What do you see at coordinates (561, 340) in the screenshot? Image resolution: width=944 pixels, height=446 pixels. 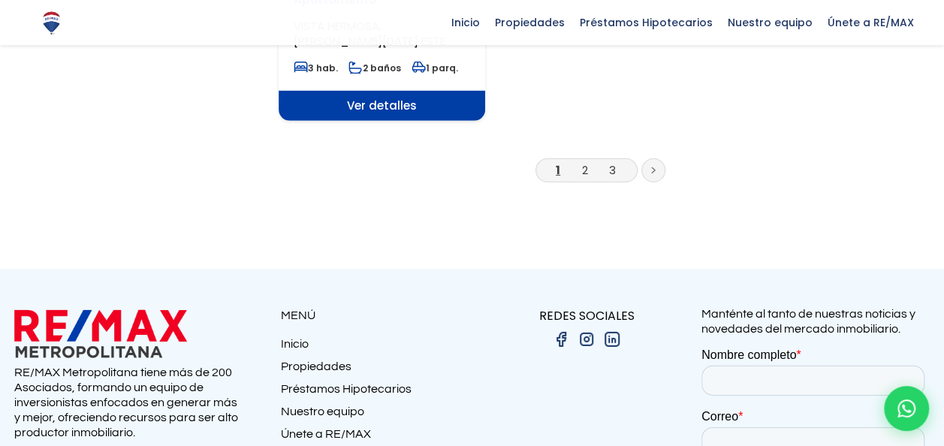 I see `img: facebook.png` at bounding box center [561, 340].